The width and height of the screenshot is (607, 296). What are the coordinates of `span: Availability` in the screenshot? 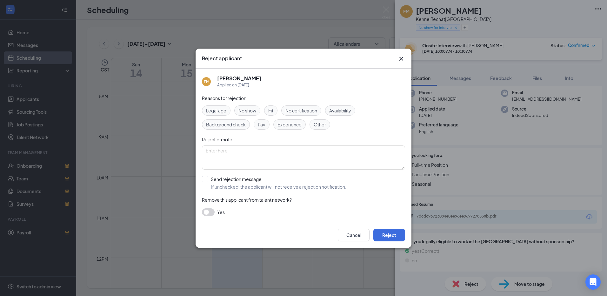 It's located at (340, 110).